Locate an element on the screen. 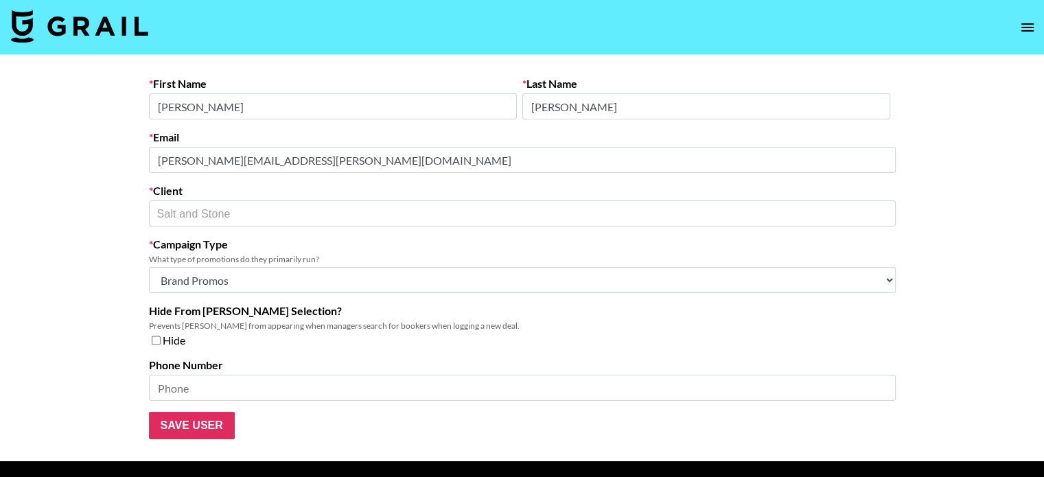  input: Phone is located at coordinates (523, 388).